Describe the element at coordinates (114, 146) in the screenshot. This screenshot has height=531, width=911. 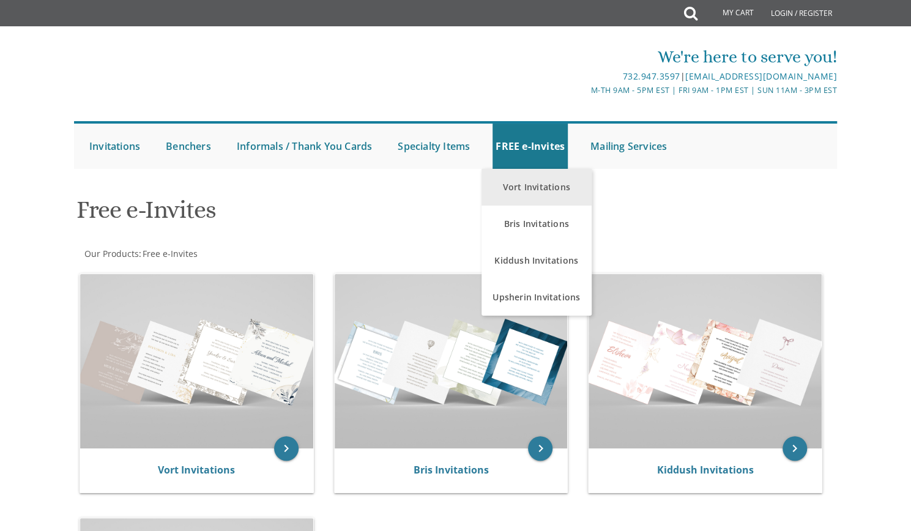
I see `a: Invitations` at that location.